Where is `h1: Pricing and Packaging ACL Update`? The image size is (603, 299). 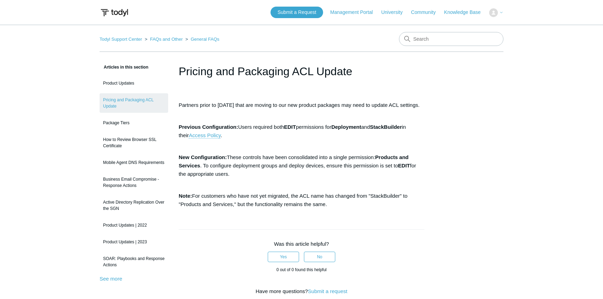
h1: Pricing and Packaging ACL Update is located at coordinates (301, 71).